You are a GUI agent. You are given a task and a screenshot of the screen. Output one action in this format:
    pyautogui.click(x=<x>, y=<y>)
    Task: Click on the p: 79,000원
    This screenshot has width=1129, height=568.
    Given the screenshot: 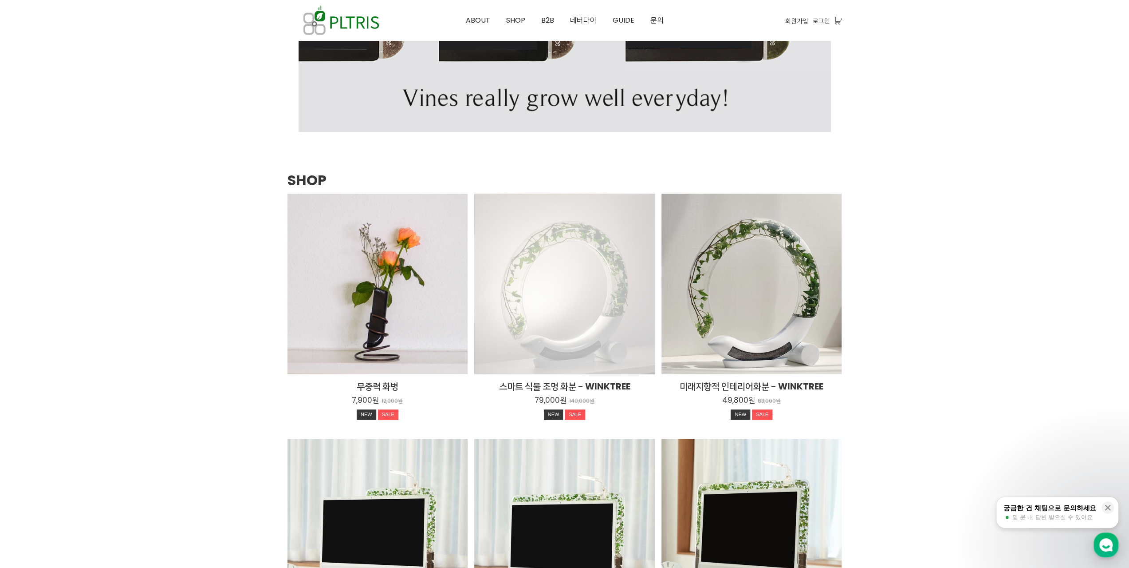 What is the action you would take?
    pyautogui.click(x=551, y=400)
    